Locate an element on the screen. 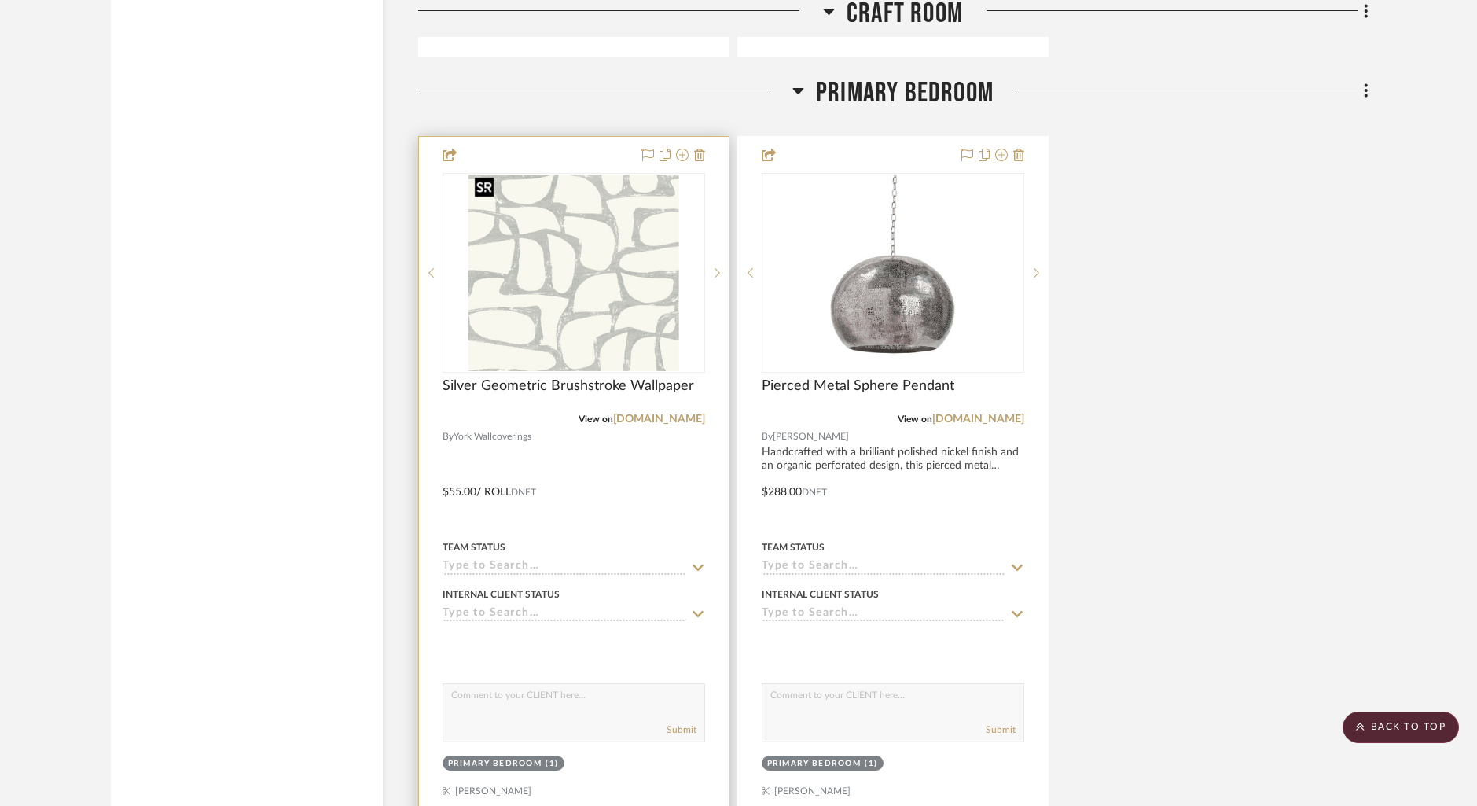  span: Primary Bedroom is located at coordinates (905, 93).